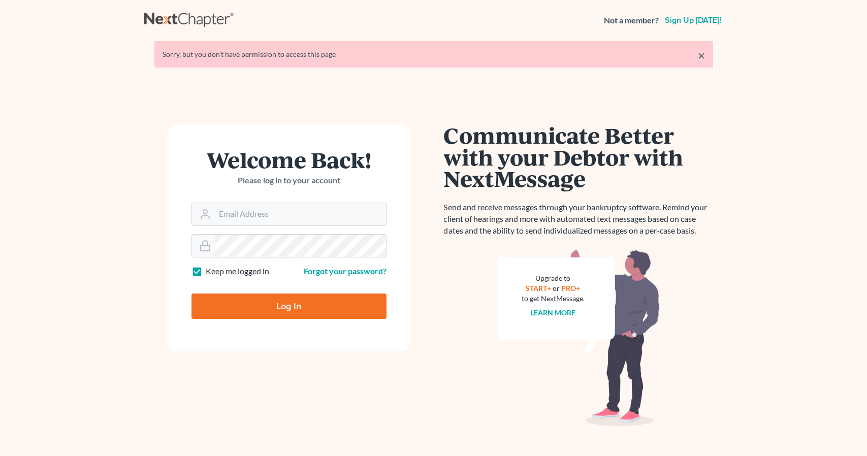 Image resolution: width=867 pixels, height=456 pixels. I want to click on input: Email Address, so click(300, 214).